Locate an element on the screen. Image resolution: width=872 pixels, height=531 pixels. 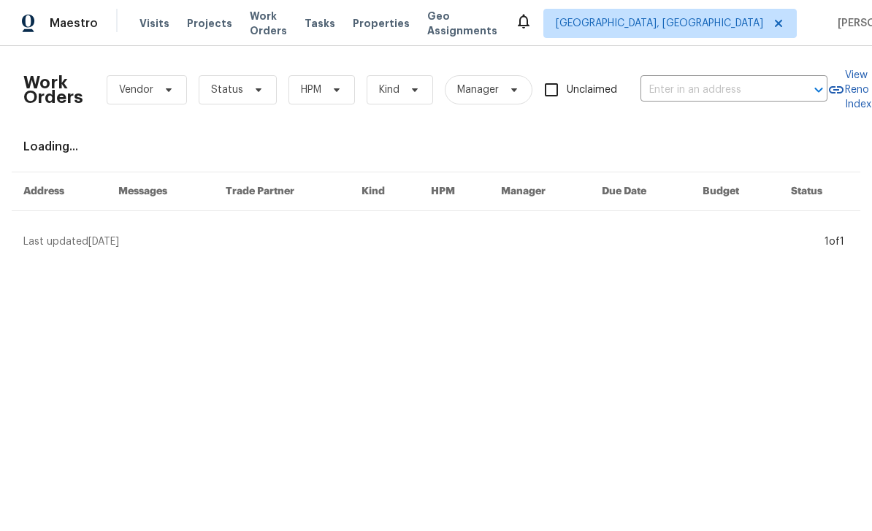
span: Manager is located at coordinates (478, 90).